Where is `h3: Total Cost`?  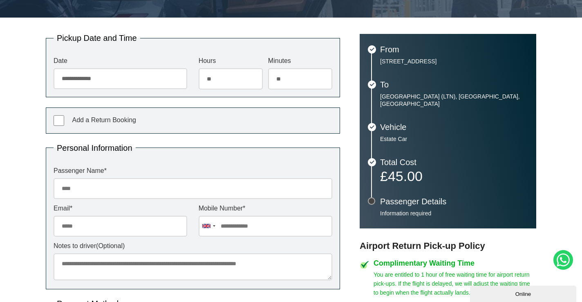
h3: Total Cost is located at coordinates (454, 162).